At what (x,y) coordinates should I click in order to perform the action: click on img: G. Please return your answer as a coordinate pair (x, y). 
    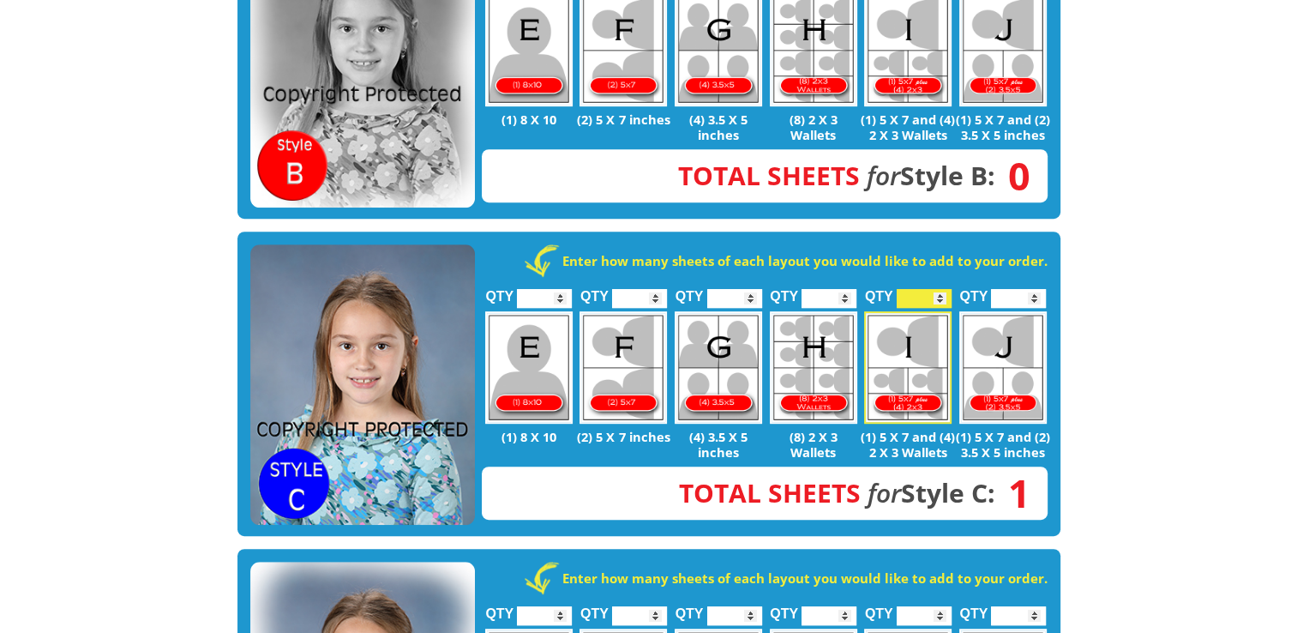
    Looking at the image, I should click on (718, 367).